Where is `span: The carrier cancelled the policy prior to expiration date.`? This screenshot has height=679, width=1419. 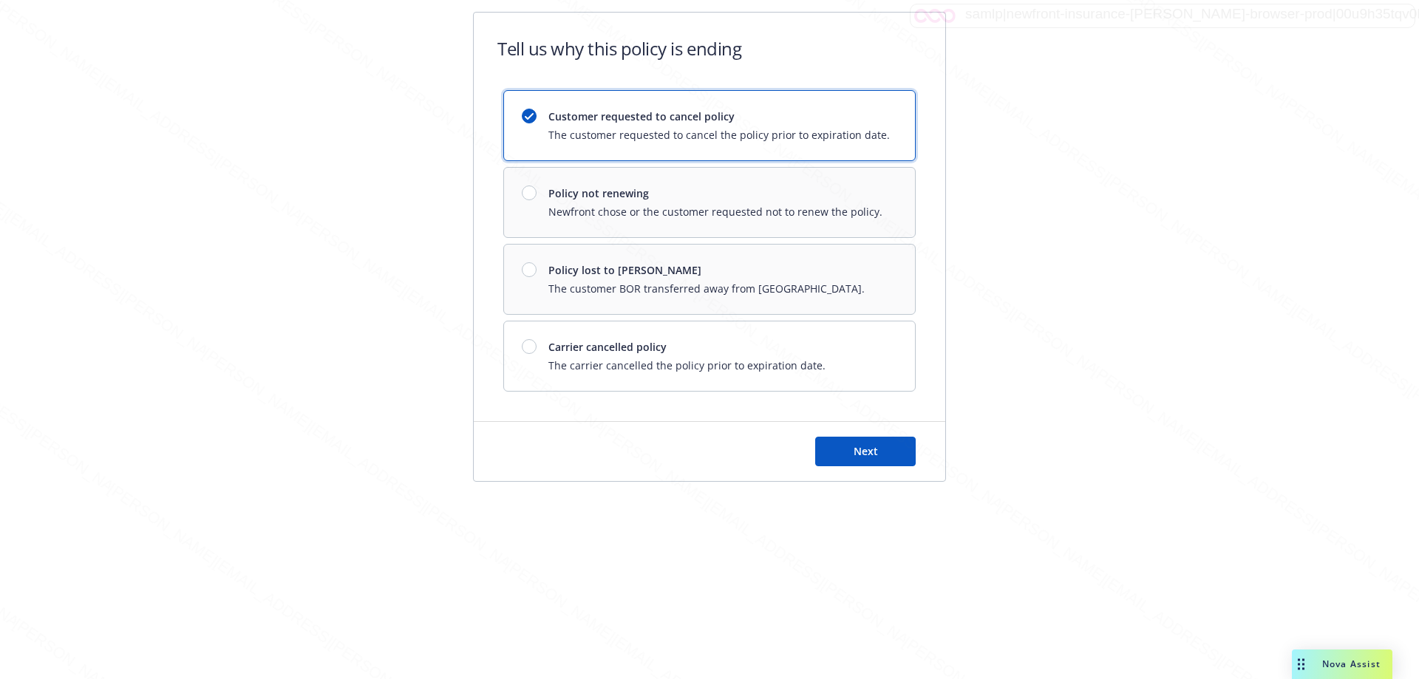 span: The carrier cancelled the policy prior to expiration date. is located at coordinates (687, 365).